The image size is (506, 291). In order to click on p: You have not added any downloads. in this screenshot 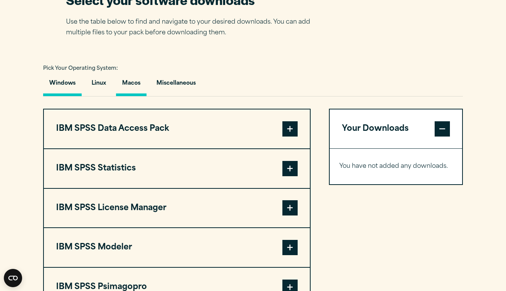, I will do `click(396, 166)`.